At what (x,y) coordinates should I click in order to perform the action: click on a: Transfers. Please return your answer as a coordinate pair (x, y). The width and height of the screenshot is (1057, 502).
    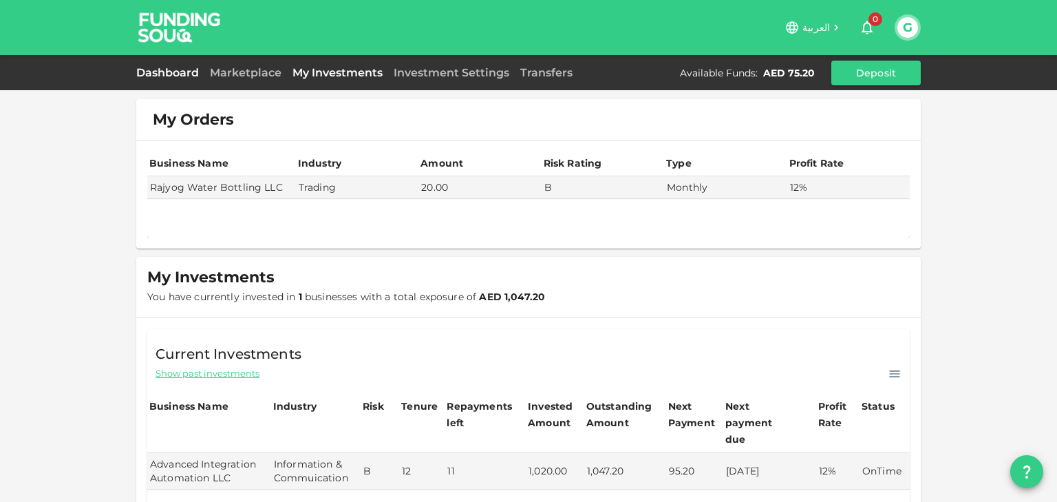
    Looking at the image, I should click on (546, 72).